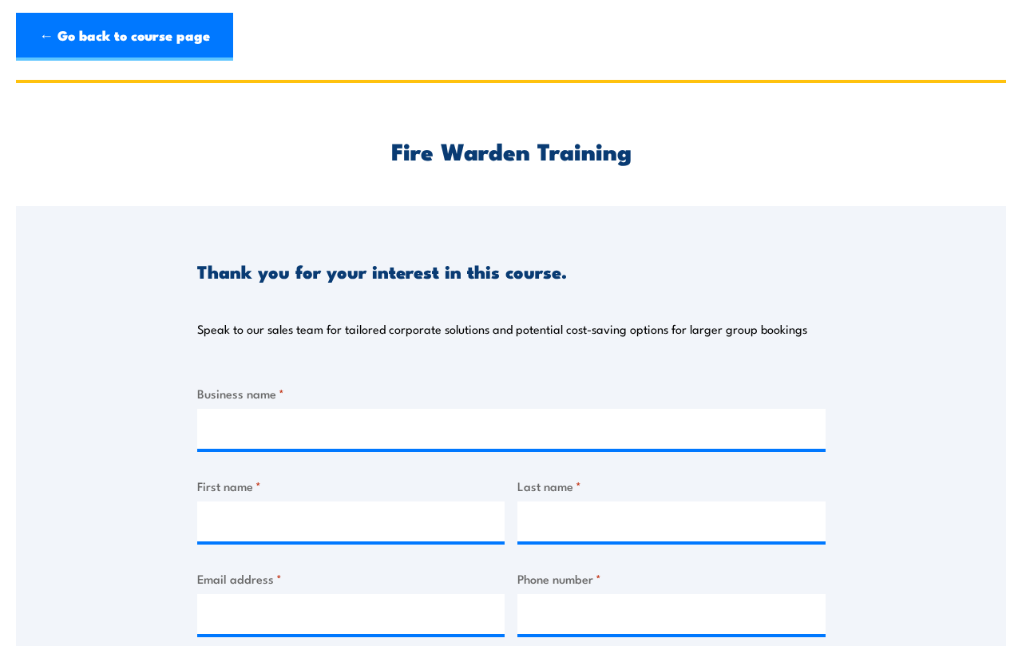 The image size is (1022, 646). What do you see at coordinates (382, 271) in the screenshot?
I see `h3: Thank you for your interest in this course.` at bounding box center [382, 271].